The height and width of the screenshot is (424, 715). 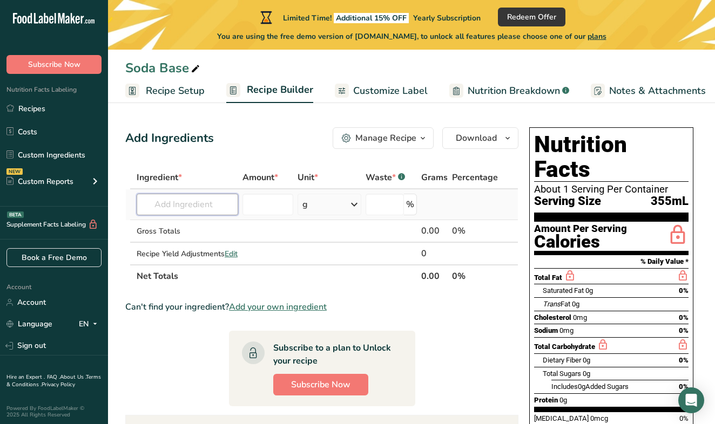 I want to click on div: Add Ingredients, so click(x=170, y=138).